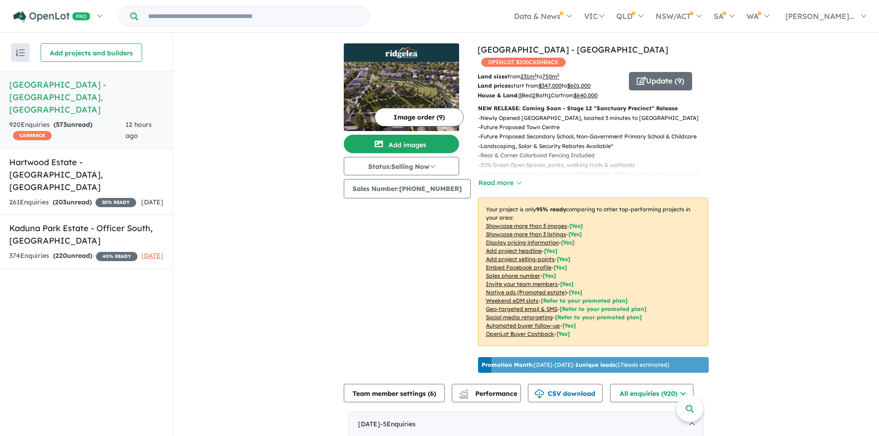  I want to click on span: 12 hours ago, so click(139, 130).